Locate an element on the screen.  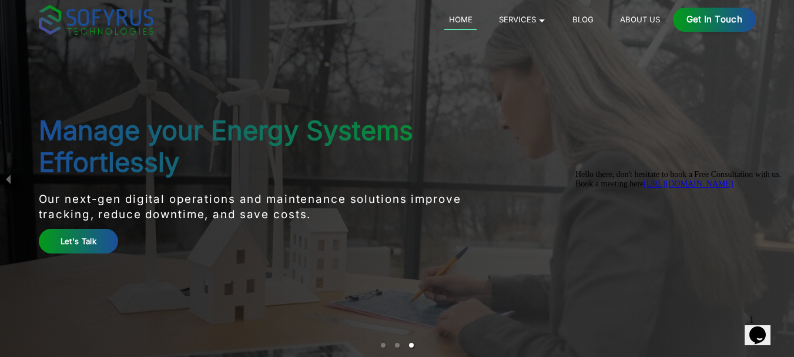
li: slide item 2 is located at coordinates (397, 345).